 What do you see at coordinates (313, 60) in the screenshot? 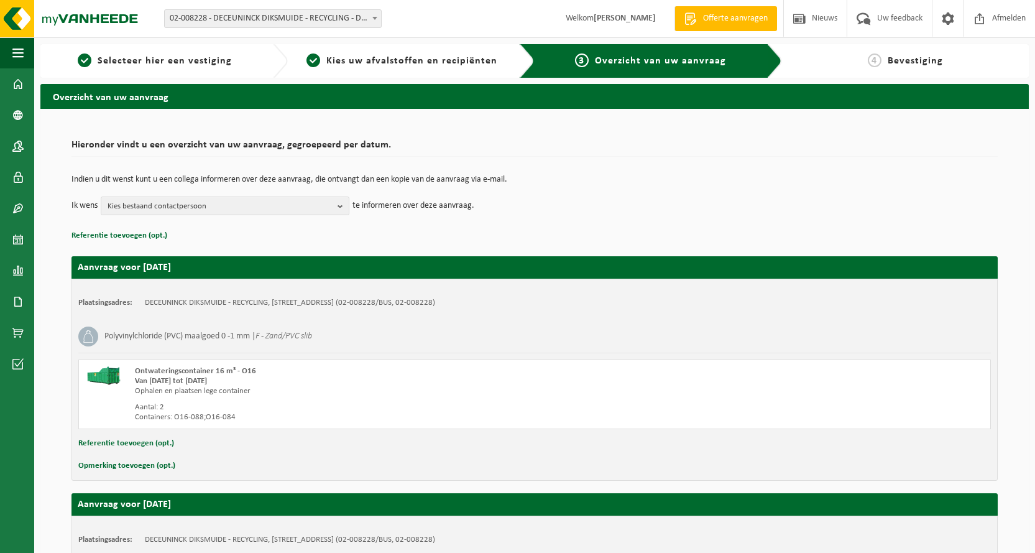
I see `span: 2` at bounding box center [313, 60].